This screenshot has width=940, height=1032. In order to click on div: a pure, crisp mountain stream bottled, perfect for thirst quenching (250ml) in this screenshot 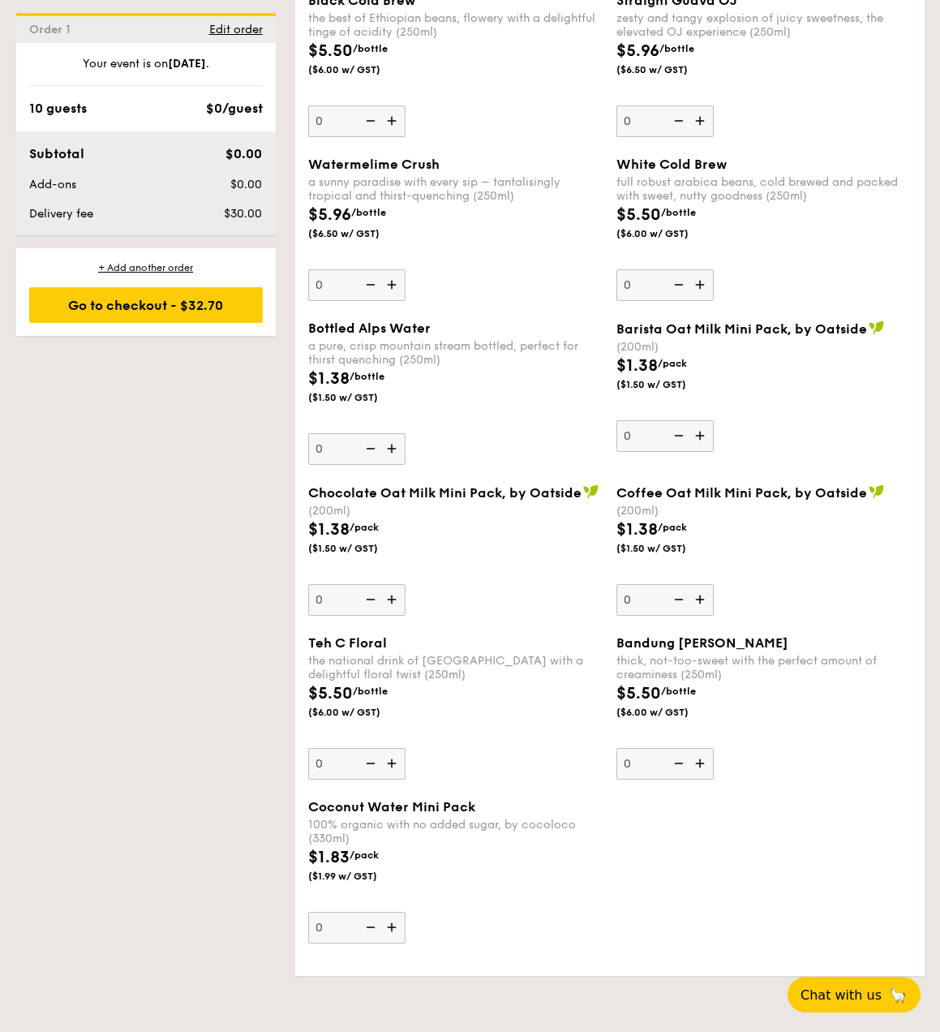, I will do `click(456, 353)`.